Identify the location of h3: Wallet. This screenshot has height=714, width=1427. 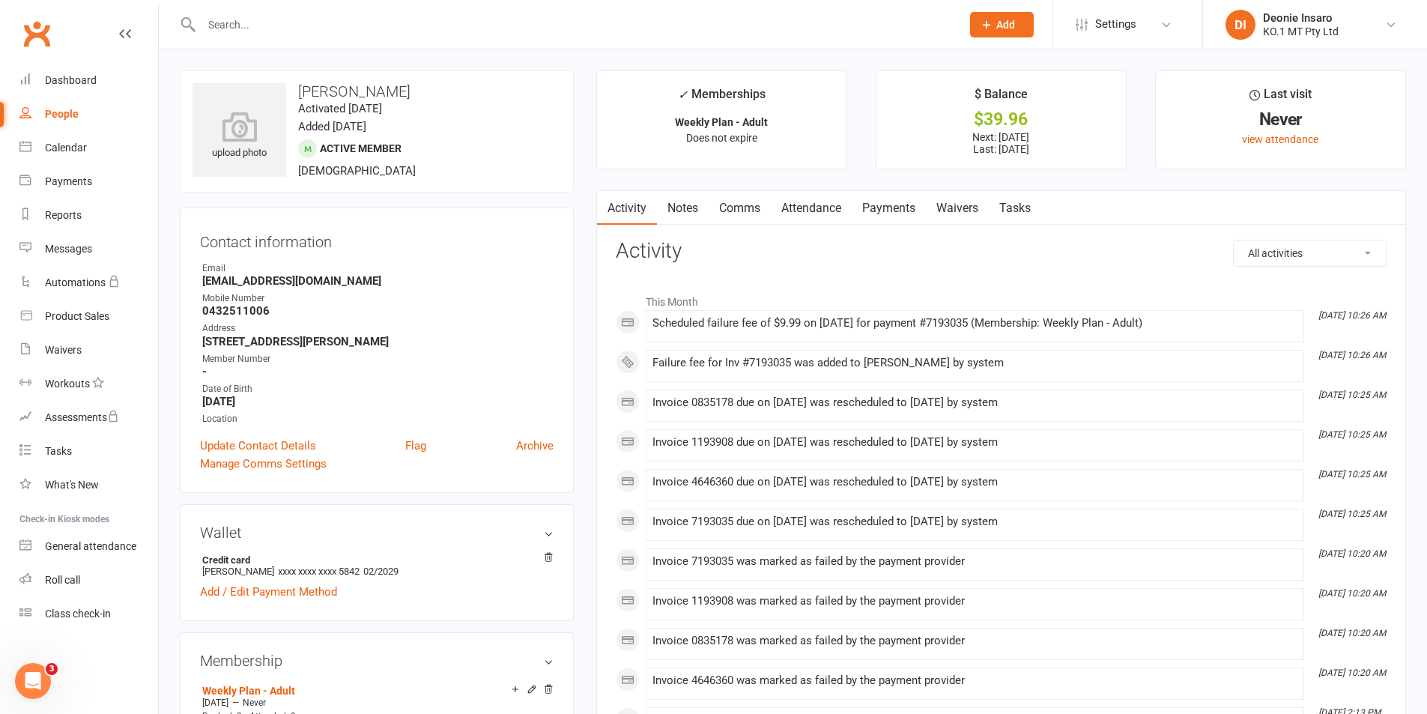
(377, 533).